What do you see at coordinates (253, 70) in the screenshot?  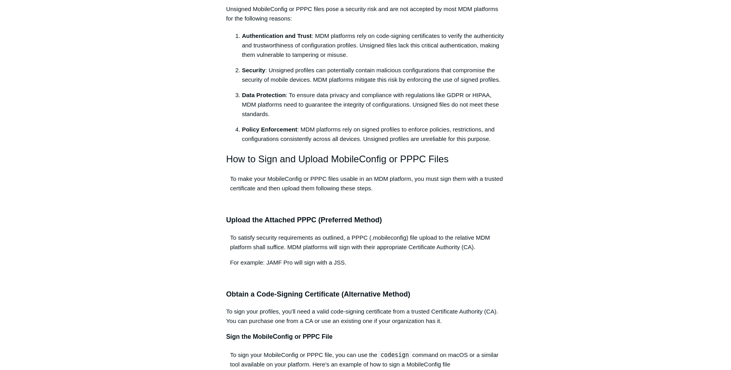 I see `strong: Security` at bounding box center [253, 70].